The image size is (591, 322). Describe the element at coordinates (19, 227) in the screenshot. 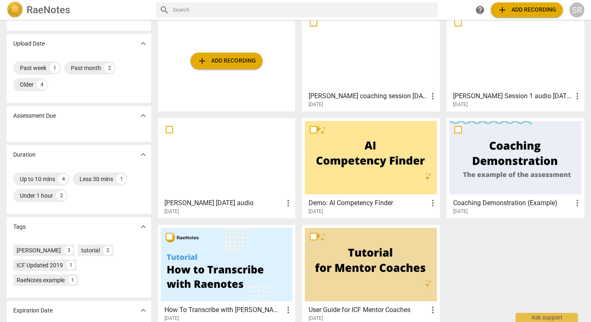

I see `p: Tags` at that location.